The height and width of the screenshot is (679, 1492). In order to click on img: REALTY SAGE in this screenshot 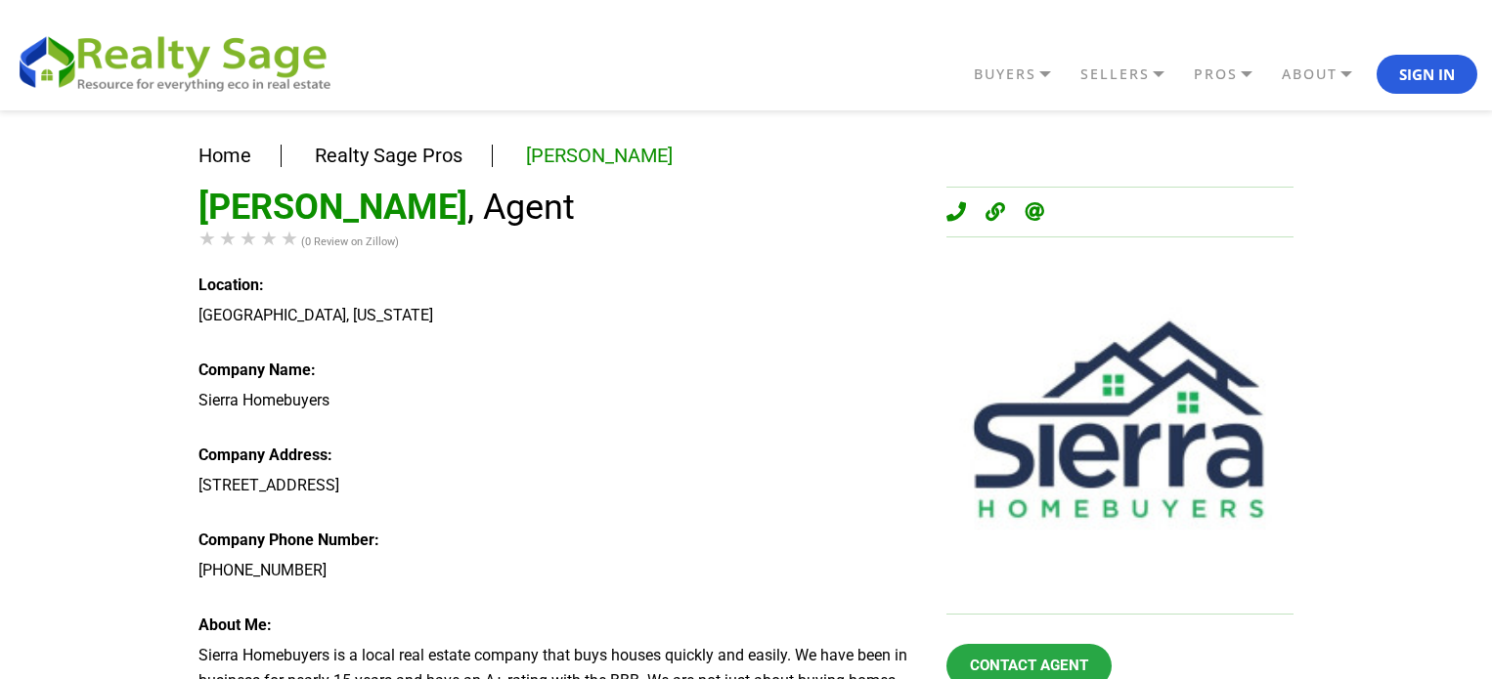, I will do `click(181, 62)`.